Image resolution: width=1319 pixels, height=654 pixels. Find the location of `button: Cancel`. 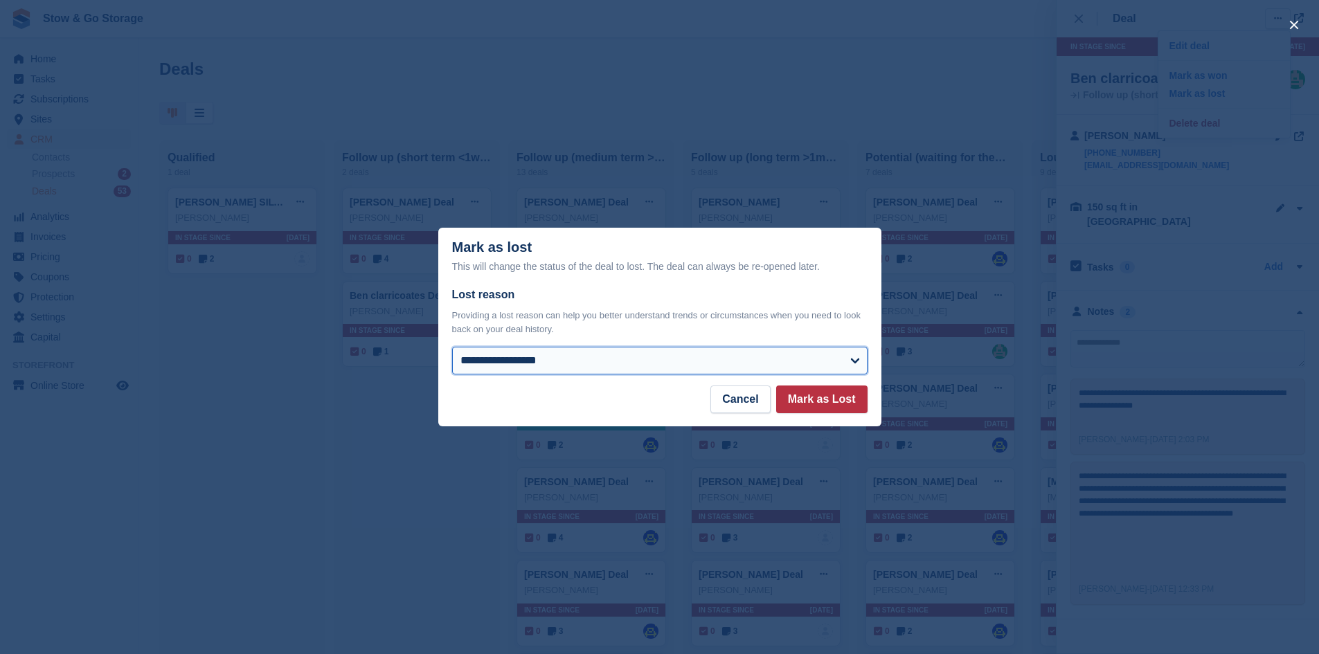

button: Cancel is located at coordinates (740, 399).